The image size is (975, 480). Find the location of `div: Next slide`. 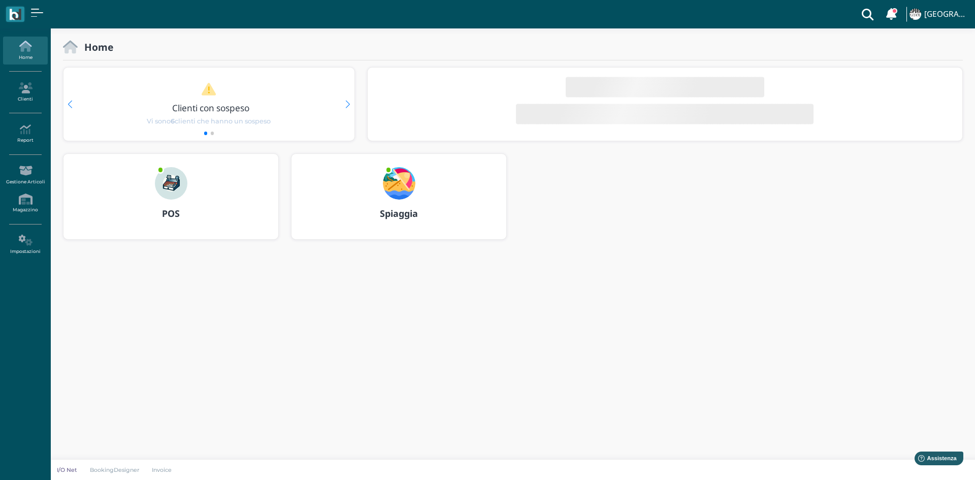

div: Next slide is located at coordinates (347, 104).